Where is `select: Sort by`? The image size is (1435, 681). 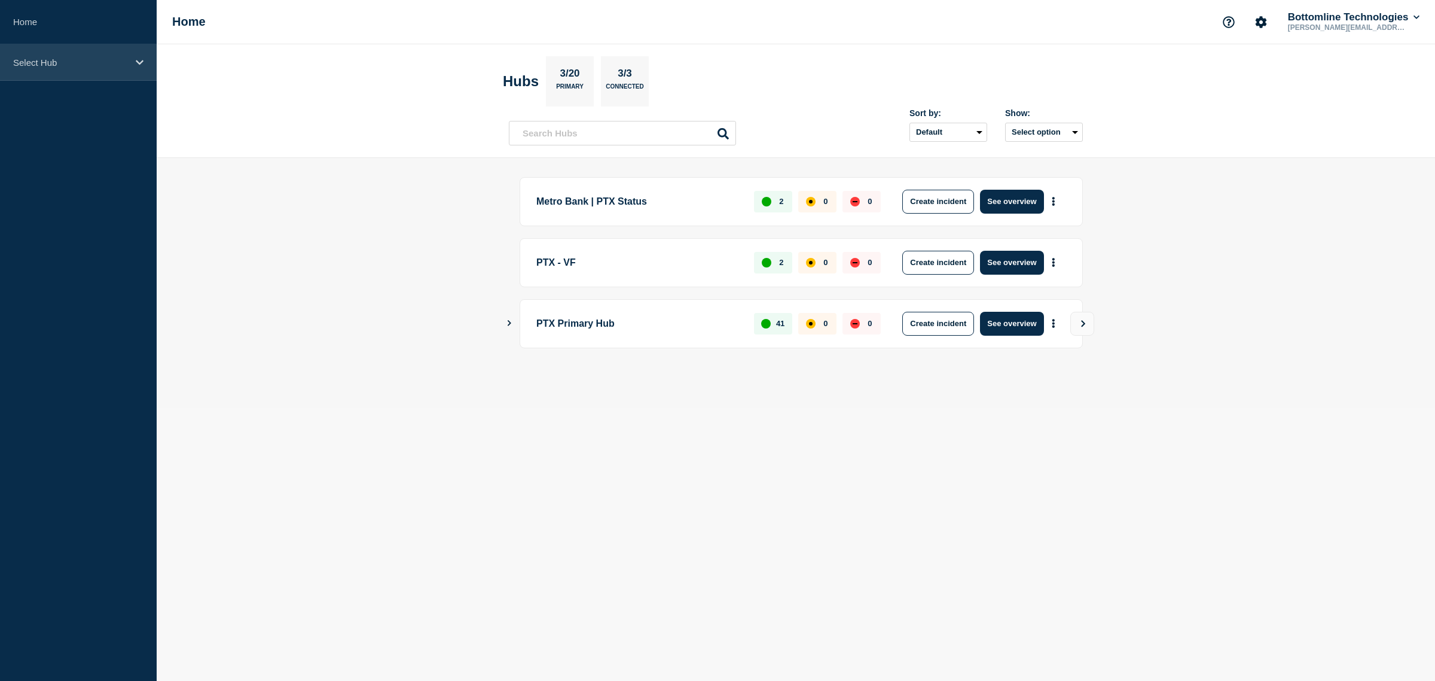 select: Sort by is located at coordinates (948, 132).